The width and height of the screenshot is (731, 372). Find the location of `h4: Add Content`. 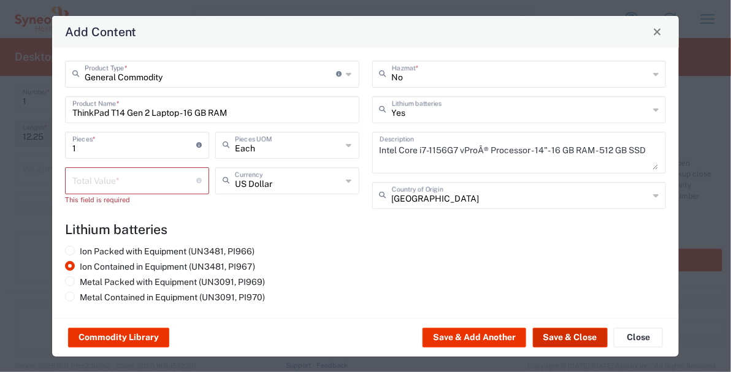

h4: Add Content is located at coordinates (101, 31).